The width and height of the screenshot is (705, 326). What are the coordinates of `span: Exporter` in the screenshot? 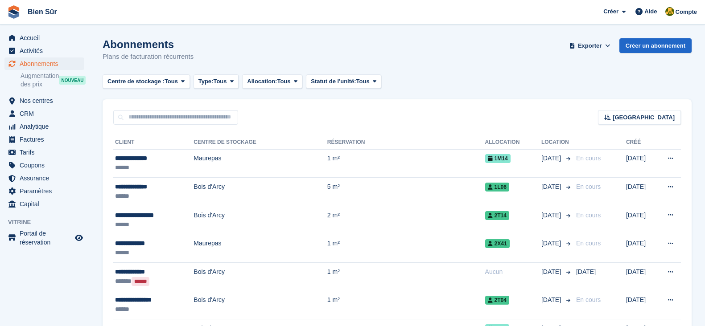 It's located at (589, 46).